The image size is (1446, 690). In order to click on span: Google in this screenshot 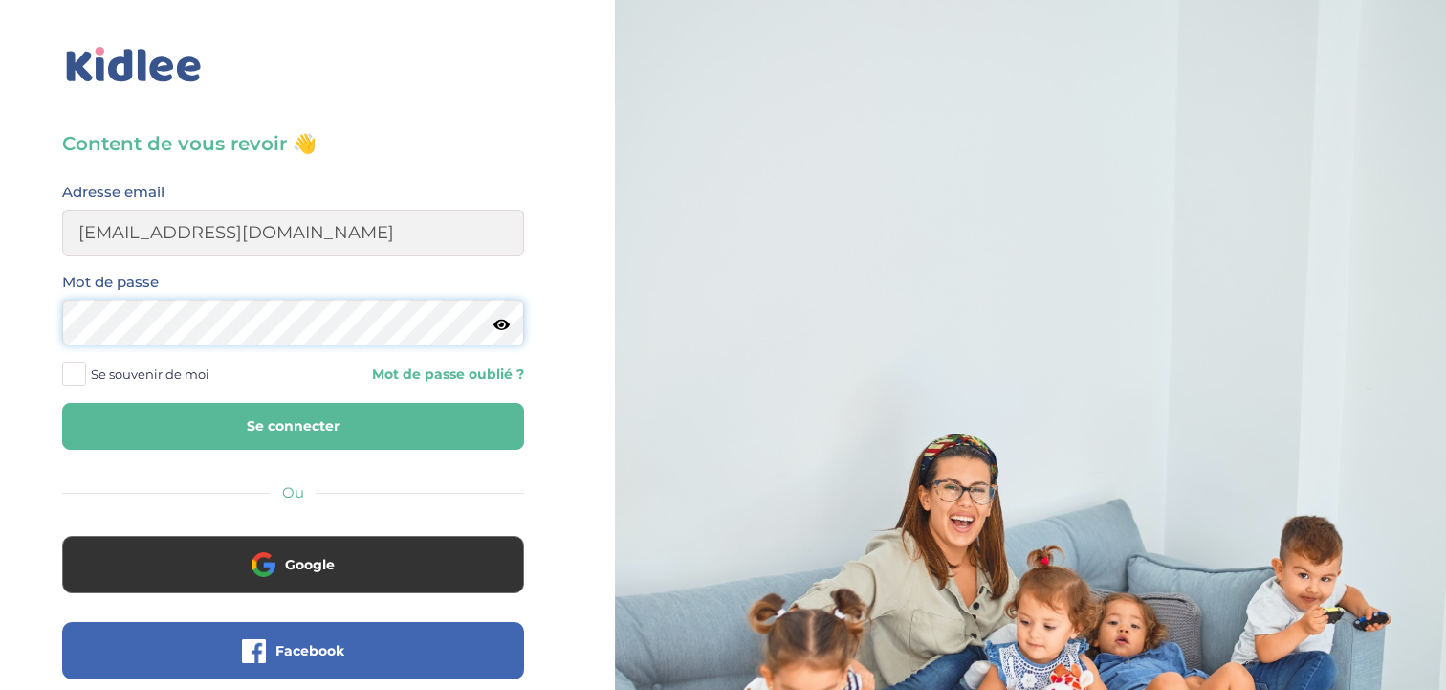, I will do `click(310, 564)`.